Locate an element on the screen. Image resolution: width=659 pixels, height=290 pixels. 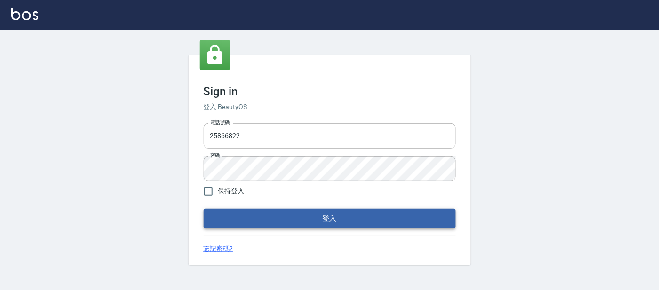
span: 保持登入 is located at coordinates (232, 191).